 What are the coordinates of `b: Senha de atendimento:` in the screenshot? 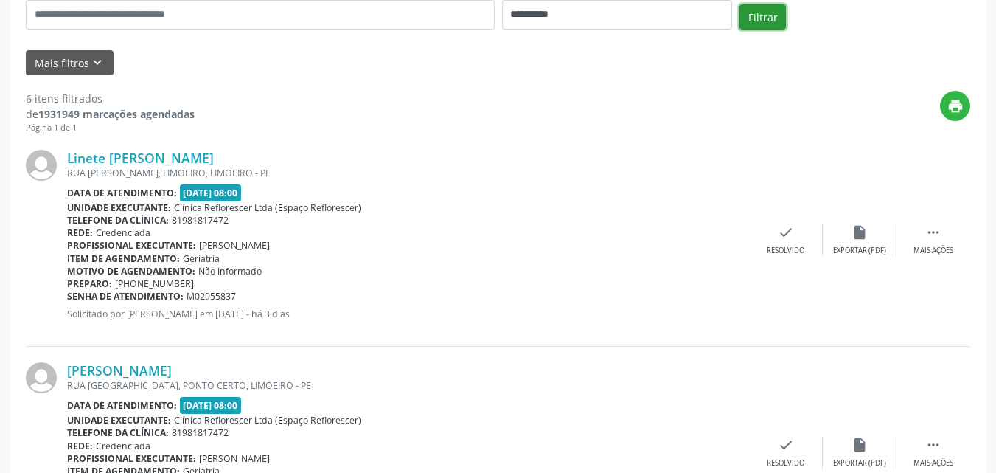 It's located at (125, 296).